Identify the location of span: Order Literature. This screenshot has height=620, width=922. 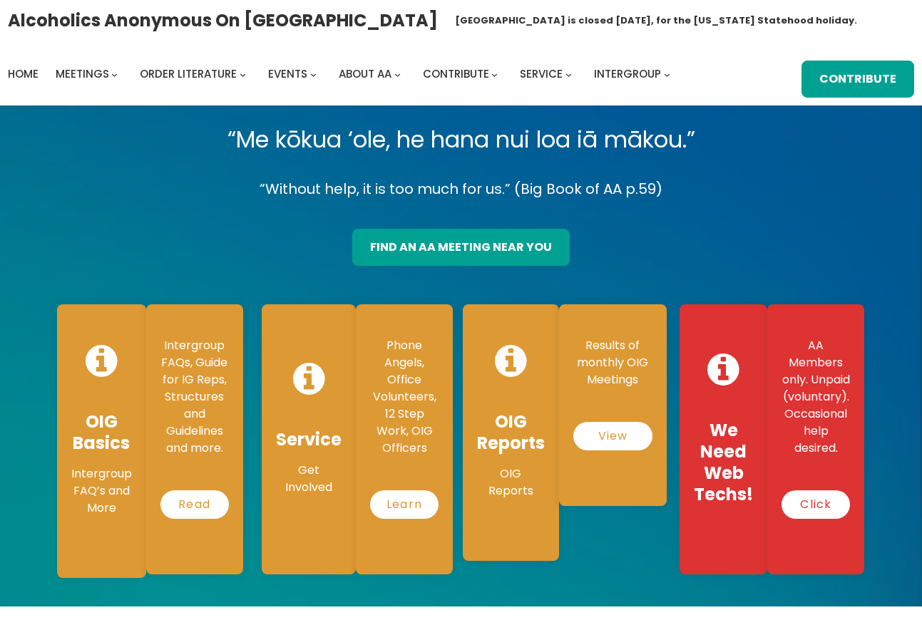
(188, 73).